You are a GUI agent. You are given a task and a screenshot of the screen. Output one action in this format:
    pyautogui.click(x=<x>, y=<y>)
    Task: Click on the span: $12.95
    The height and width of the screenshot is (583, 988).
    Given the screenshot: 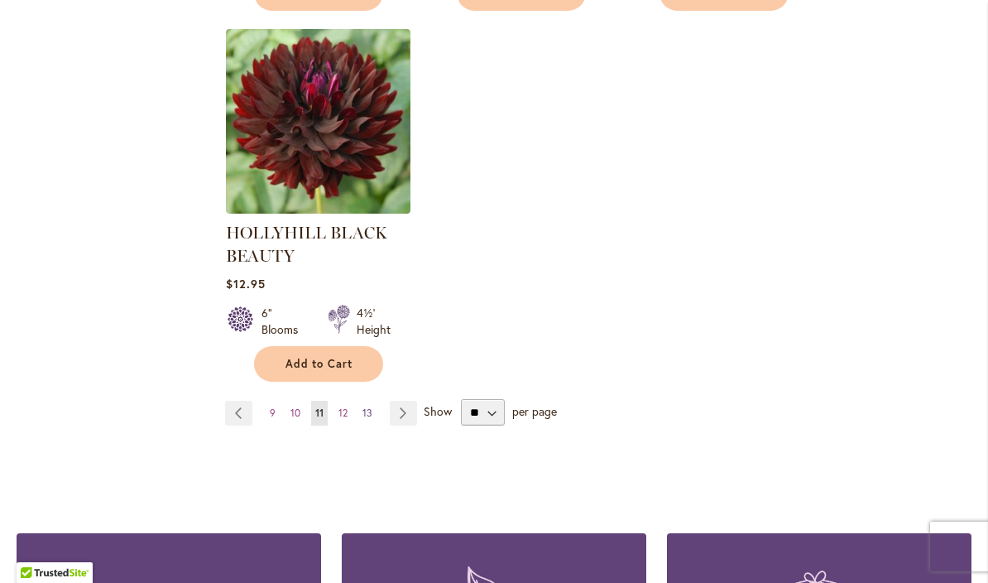 What is the action you would take?
    pyautogui.click(x=246, y=283)
    